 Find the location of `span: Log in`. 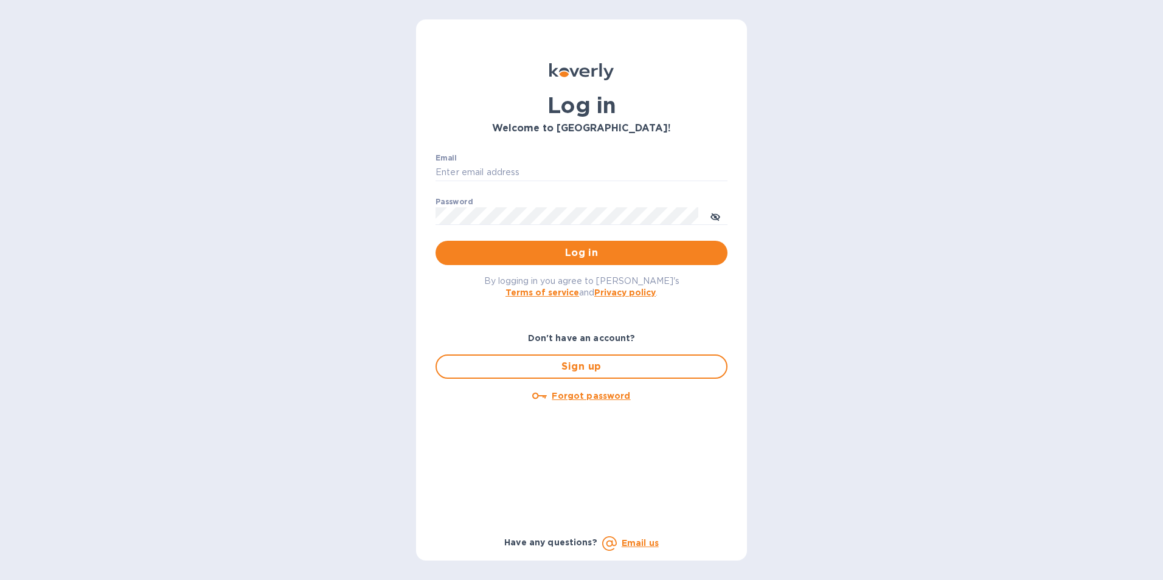

span: Log in is located at coordinates (582, 253).